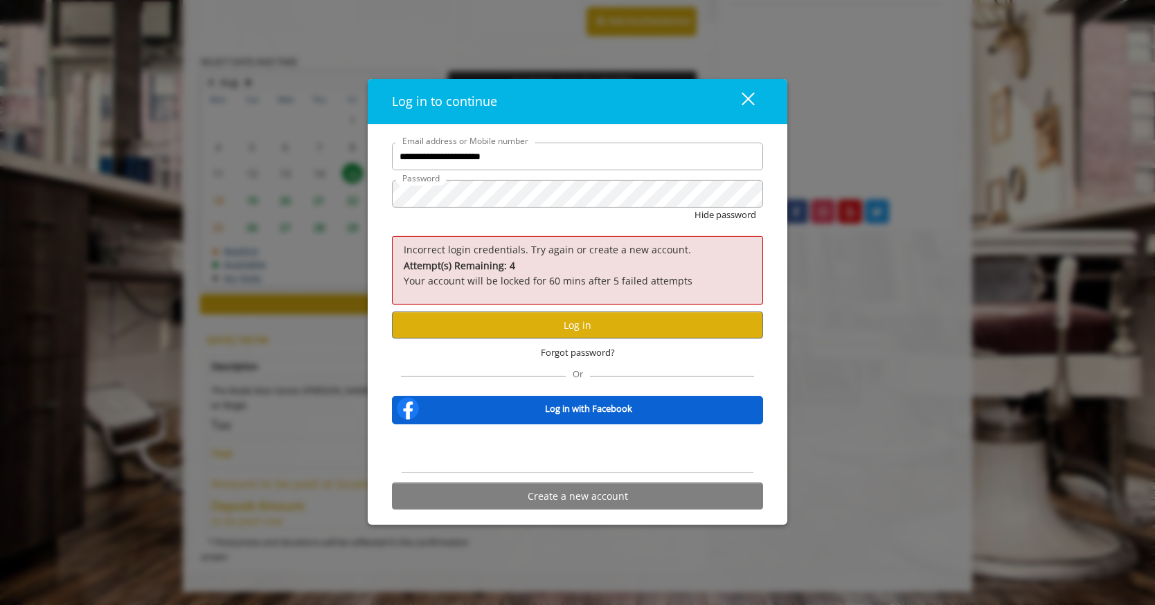 The image size is (1155, 605). I want to click on span: Log in to continue, so click(444, 101).